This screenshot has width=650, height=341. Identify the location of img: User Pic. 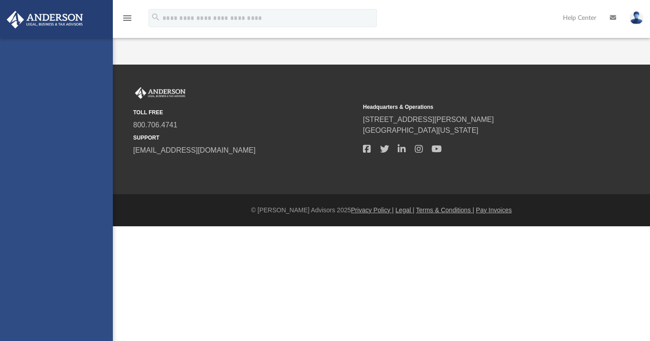
(636, 18).